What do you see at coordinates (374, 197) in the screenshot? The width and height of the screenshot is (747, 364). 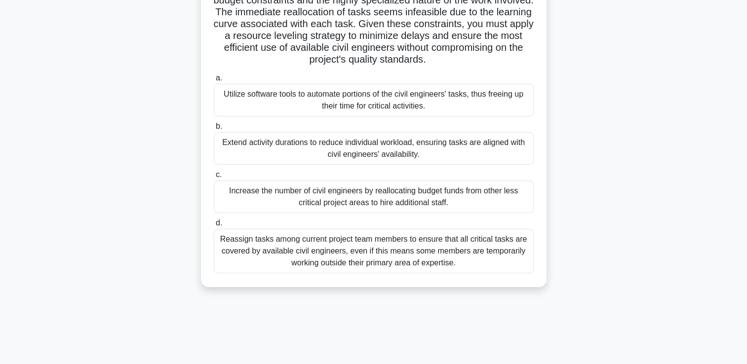 I see `div: Increase the number of civil engineers by reallocating budget funds from other less critical proj...` at bounding box center [374, 197].